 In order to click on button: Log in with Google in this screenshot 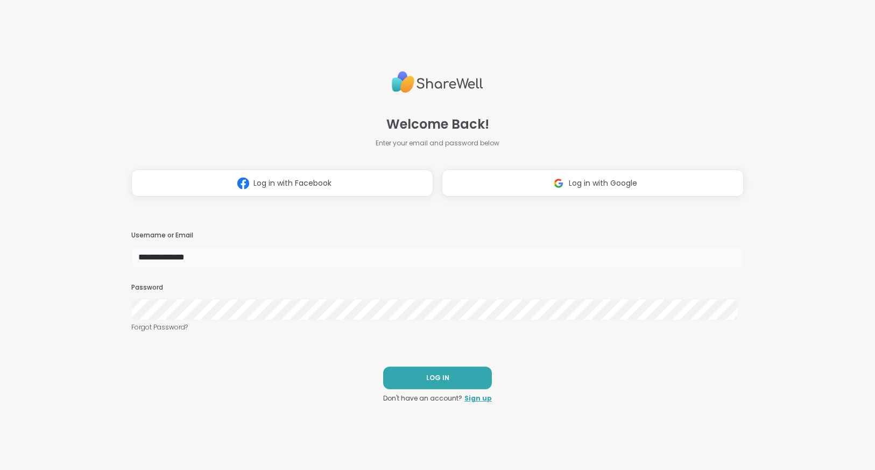, I will do `click(593, 183)`.